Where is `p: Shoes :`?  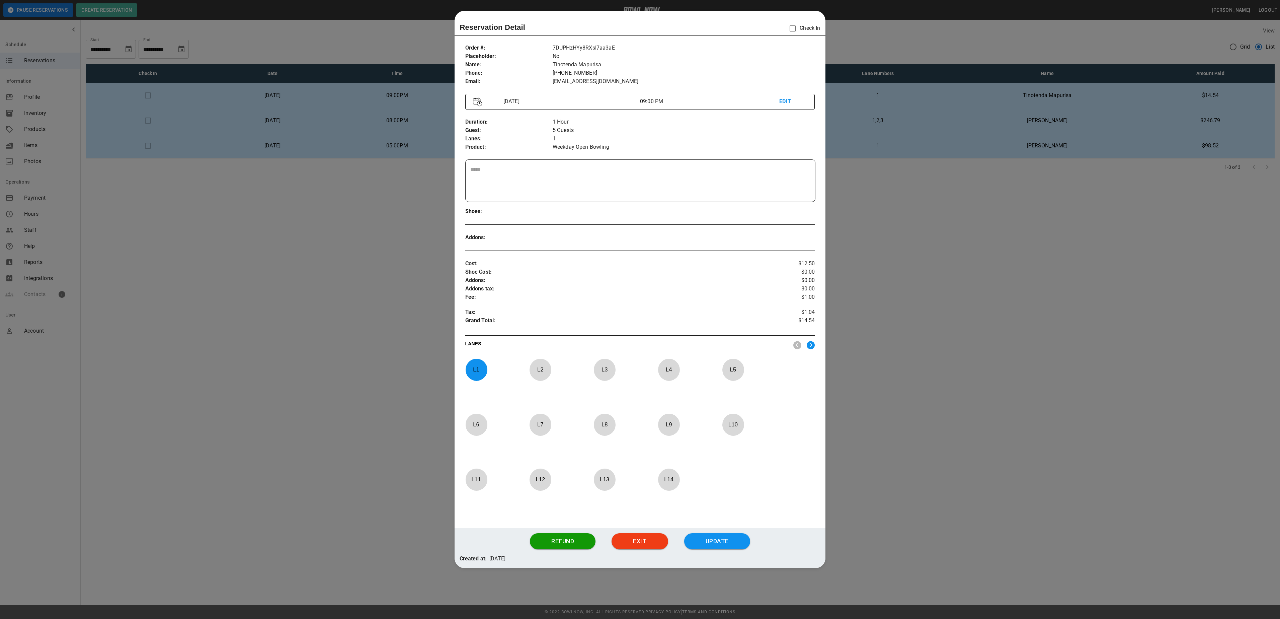 p: Shoes : is located at coordinates (509, 211).